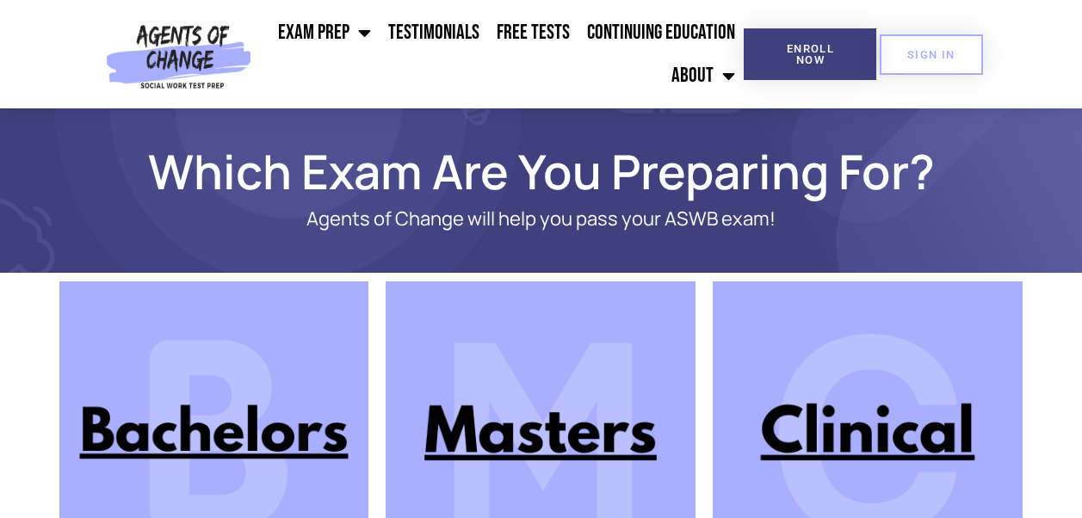 The width and height of the screenshot is (1082, 518). Describe the element at coordinates (661, 33) in the screenshot. I see `a: Continuing Education` at that location.